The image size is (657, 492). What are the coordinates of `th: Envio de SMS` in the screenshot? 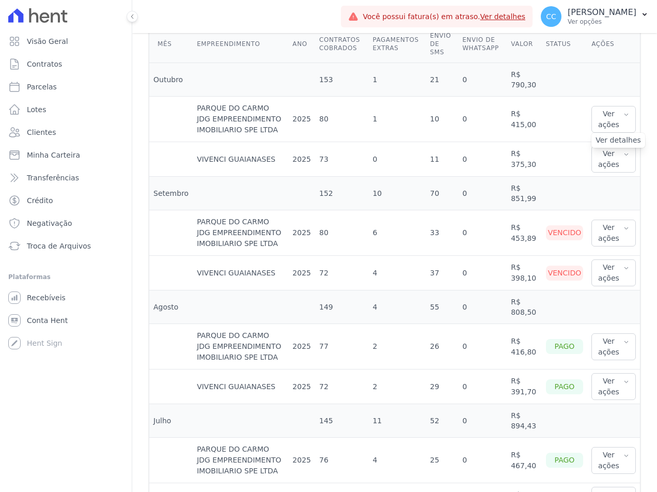 It's located at (442, 44).